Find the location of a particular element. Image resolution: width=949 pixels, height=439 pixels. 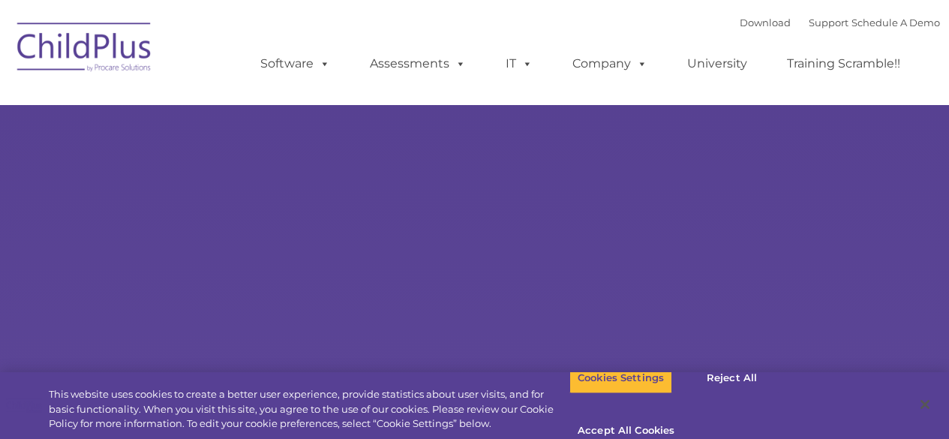

a: Company is located at coordinates (610, 64).